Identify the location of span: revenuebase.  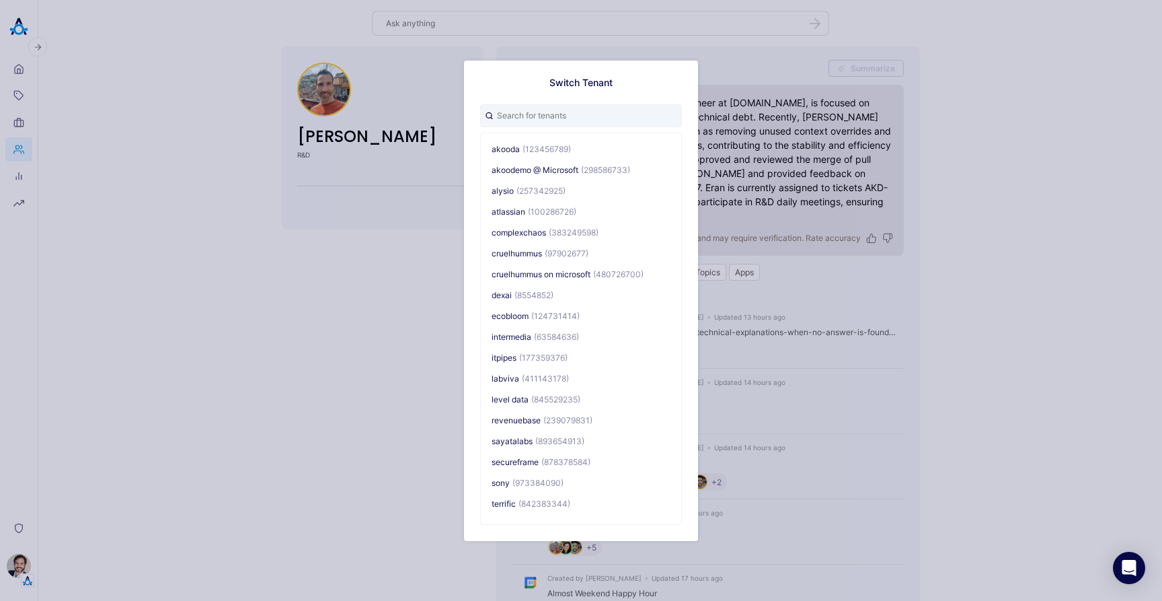
(516, 419).